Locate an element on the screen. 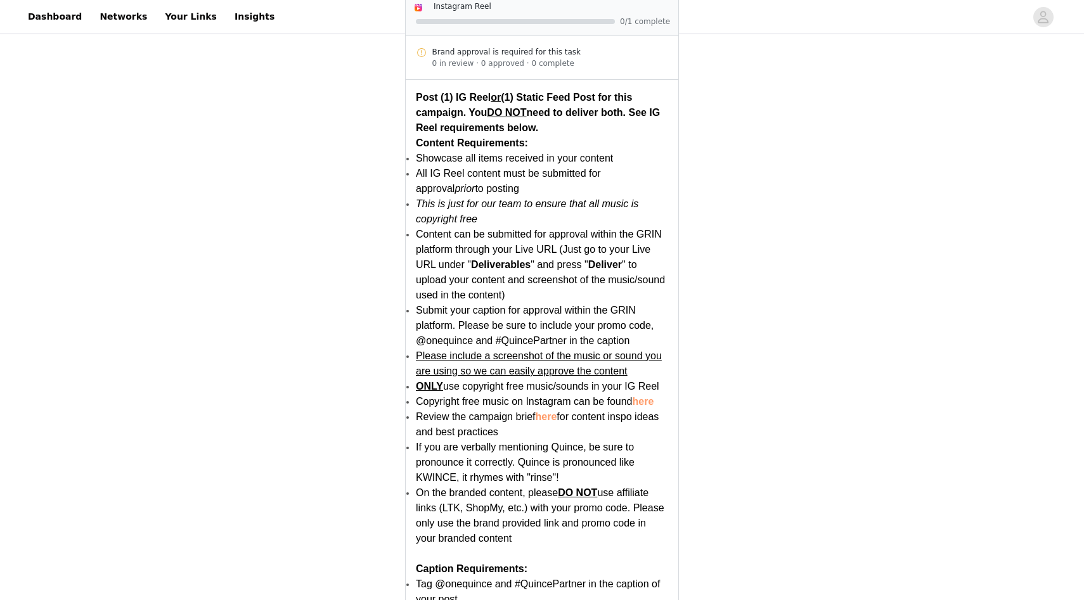  div: Brand approval is required for this task is located at coordinates (550, 52).